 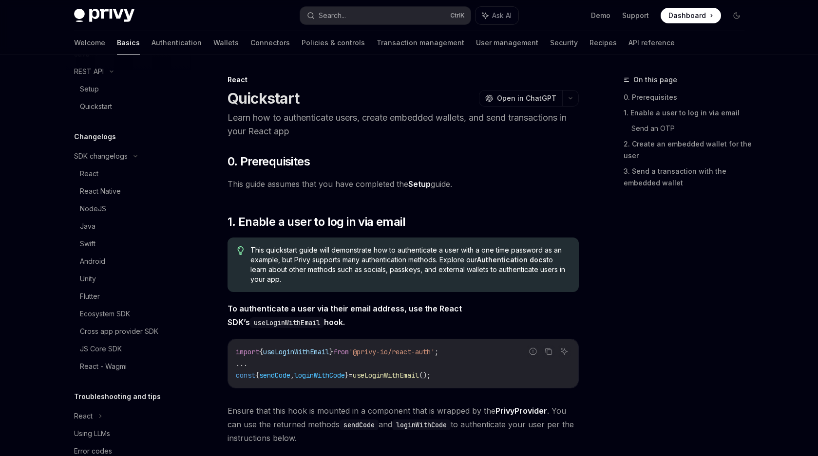 I want to click on img: dark logo, so click(x=104, y=16).